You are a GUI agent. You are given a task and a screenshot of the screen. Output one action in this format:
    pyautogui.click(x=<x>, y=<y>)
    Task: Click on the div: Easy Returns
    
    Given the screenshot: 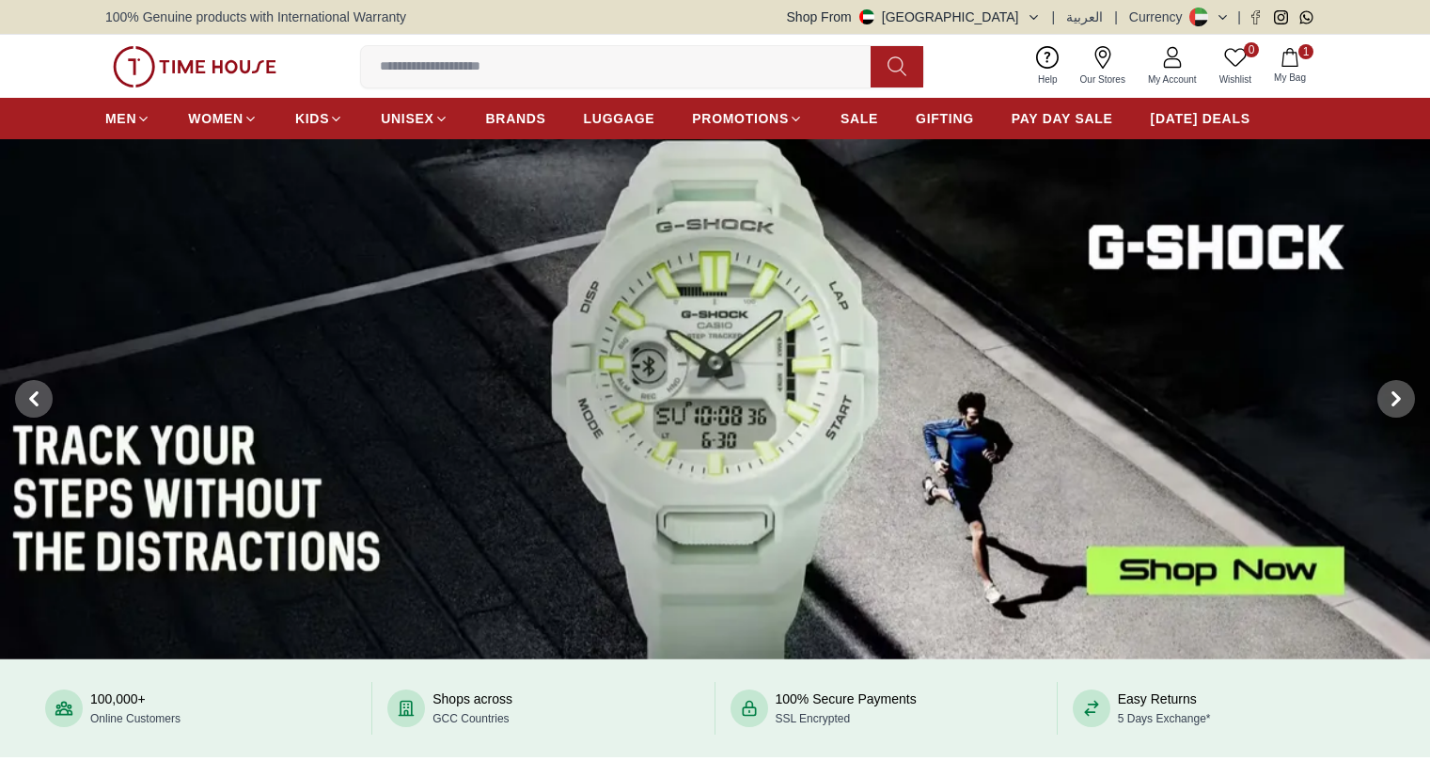 What is the action you would take?
    pyautogui.click(x=1164, y=708)
    